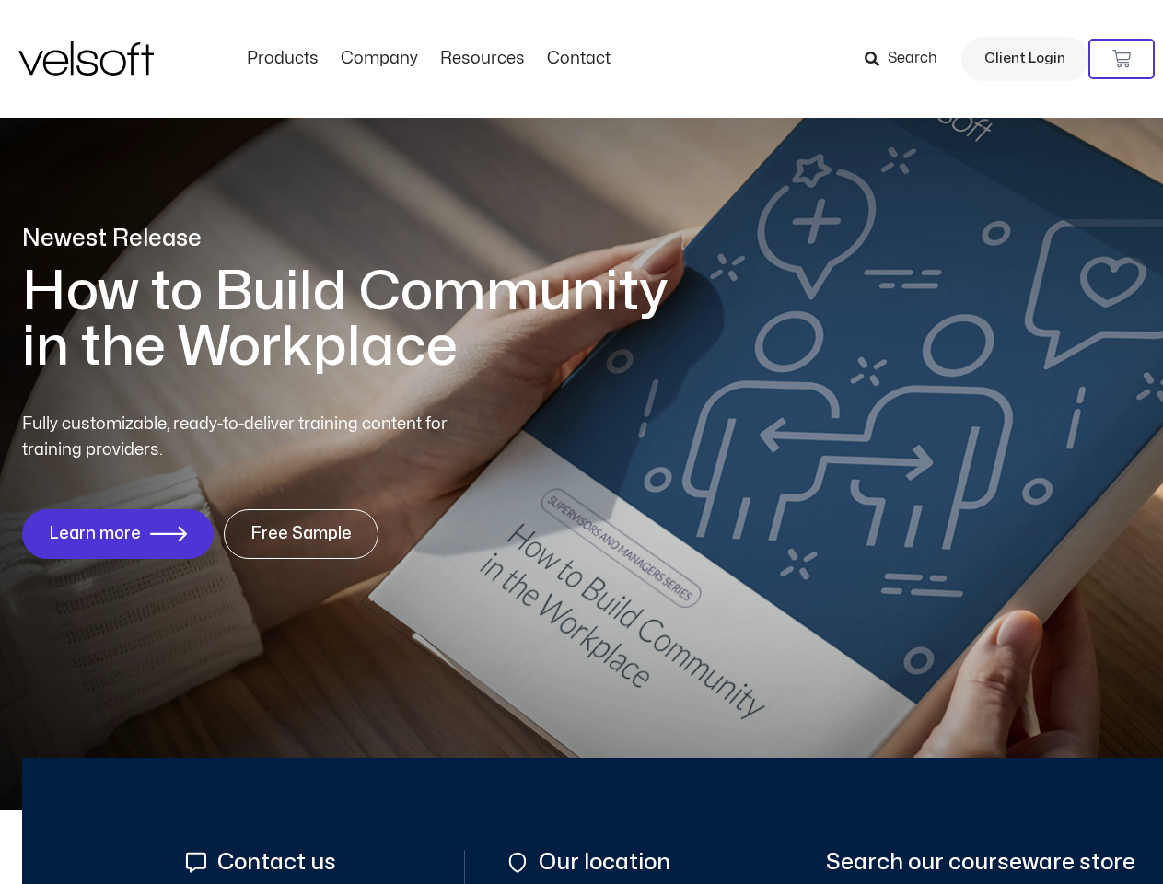 This screenshot has width=1163, height=884. Describe the element at coordinates (301, 534) in the screenshot. I see `a: Free Sample` at that location.